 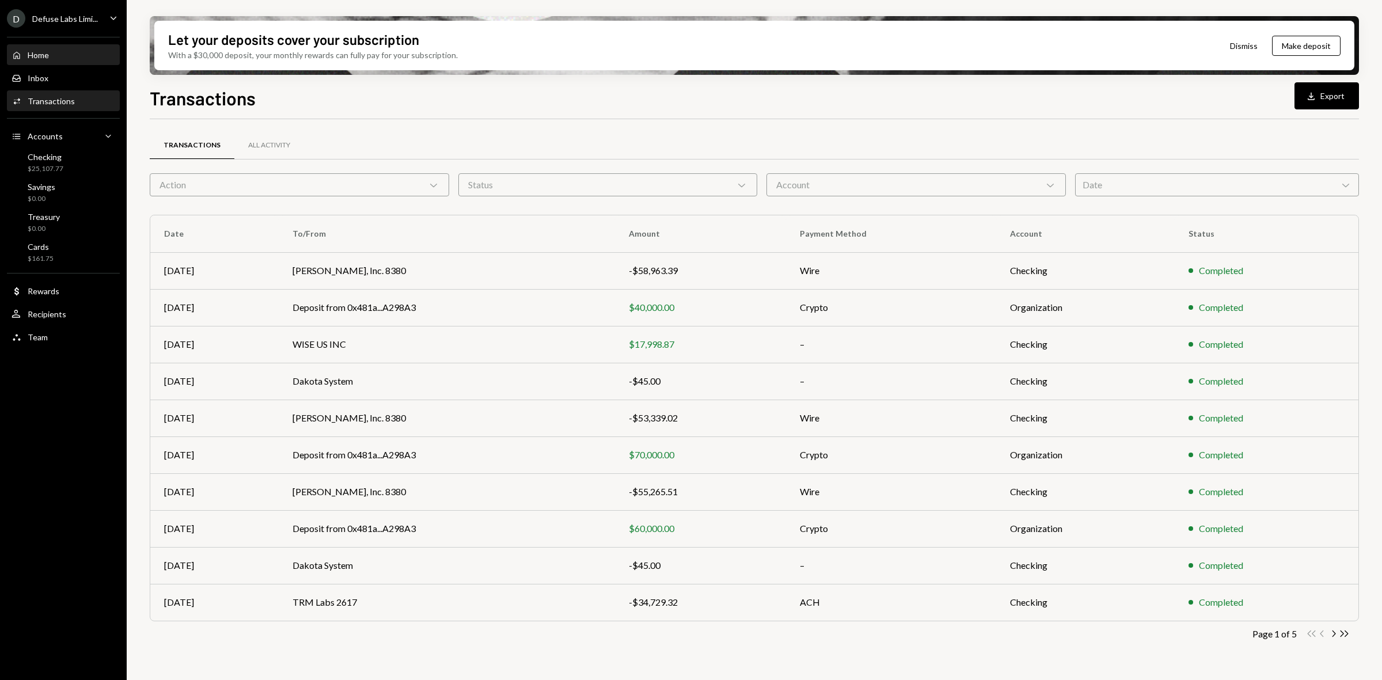 What do you see at coordinates (1086, 234) in the screenshot?
I see `th: Account` at bounding box center [1086, 234].